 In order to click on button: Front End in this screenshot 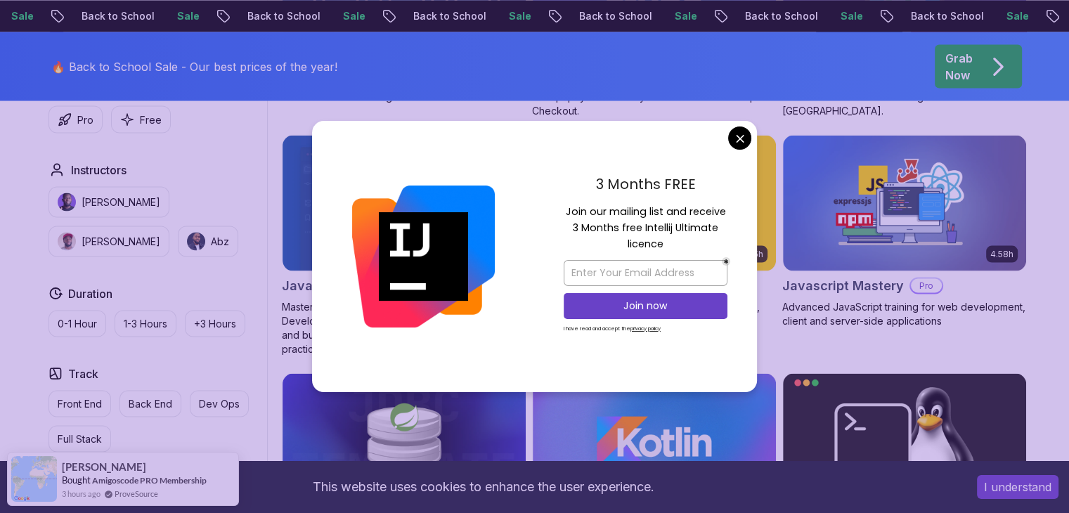, I will do `click(79, 404)`.